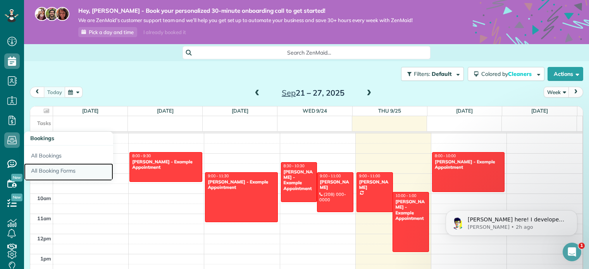 The image size is (589, 269). What do you see at coordinates (52, 14) in the screenshot?
I see `img: jorge-587dff0eeaa6aab1f244e6dc62b8924c3b6ad411094392a53c71c6c4a576187d.jpg` at bounding box center [52, 14].